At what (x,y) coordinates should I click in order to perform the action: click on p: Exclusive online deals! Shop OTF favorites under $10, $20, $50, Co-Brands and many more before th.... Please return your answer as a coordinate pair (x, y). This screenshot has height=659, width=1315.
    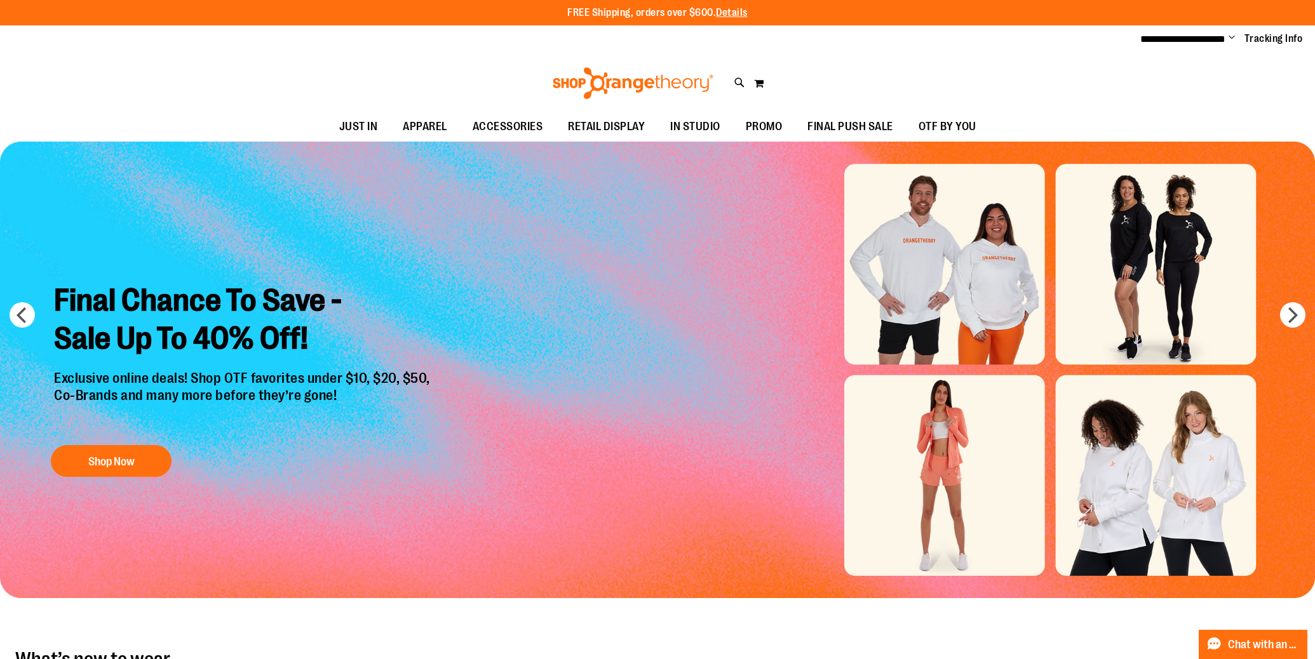
    Looking at the image, I should click on (243, 402).